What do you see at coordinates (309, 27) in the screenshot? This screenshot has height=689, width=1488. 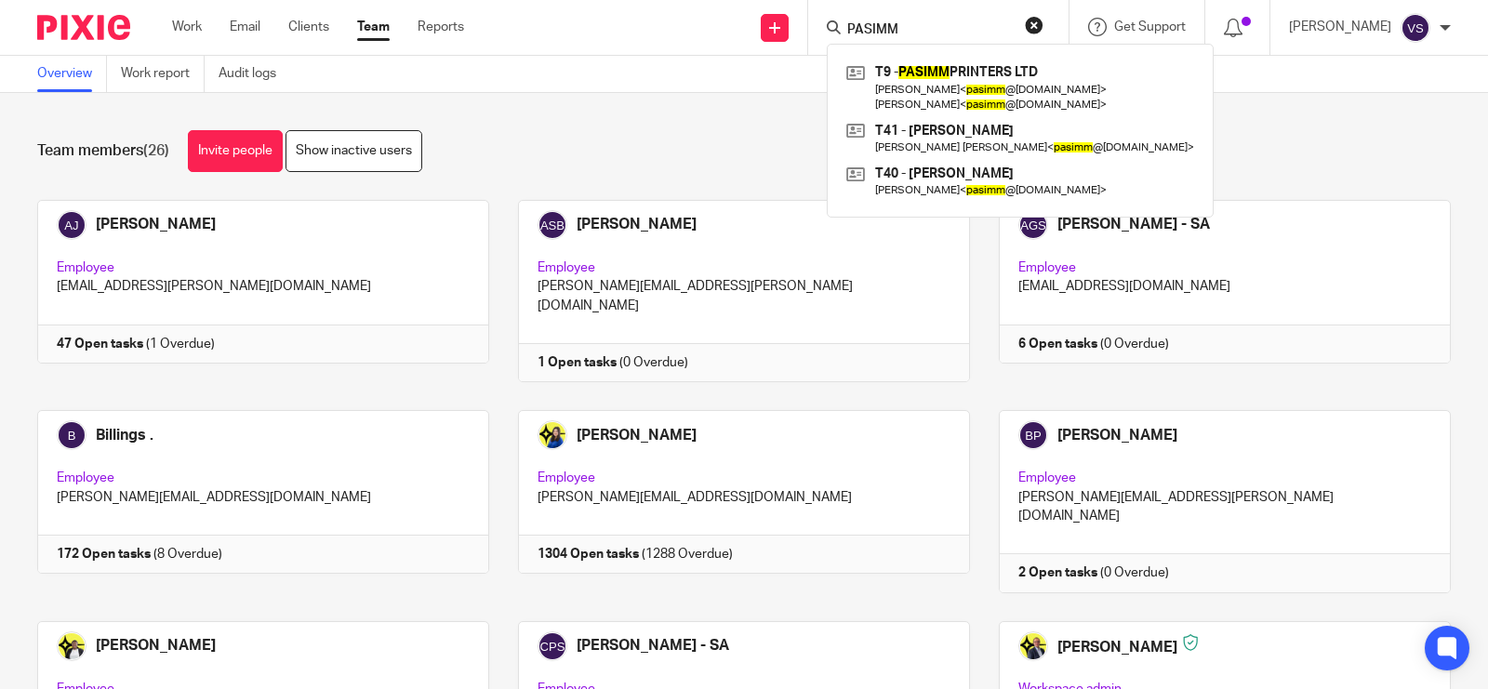 I see `a: Clients` at bounding box center [309, 27].